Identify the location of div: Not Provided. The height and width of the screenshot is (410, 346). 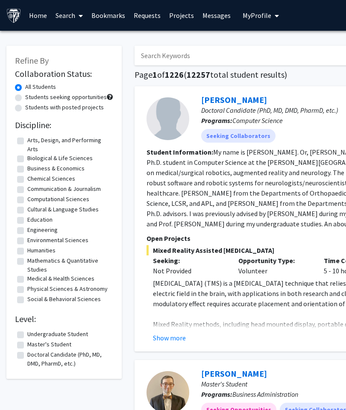
(189, 271).